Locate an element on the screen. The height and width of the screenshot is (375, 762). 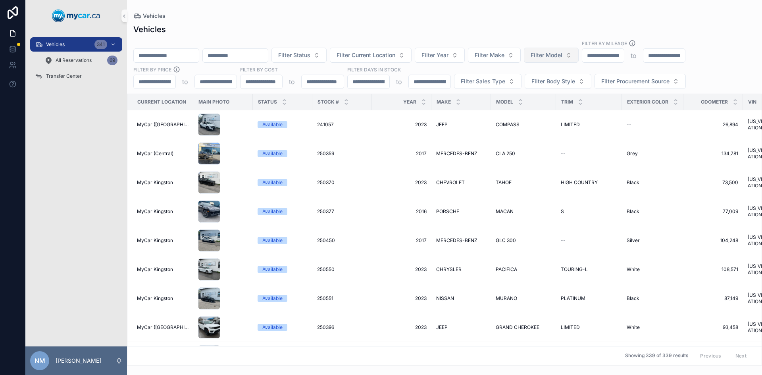
label: Filter By Mileage is located at coordinates (604, 43).